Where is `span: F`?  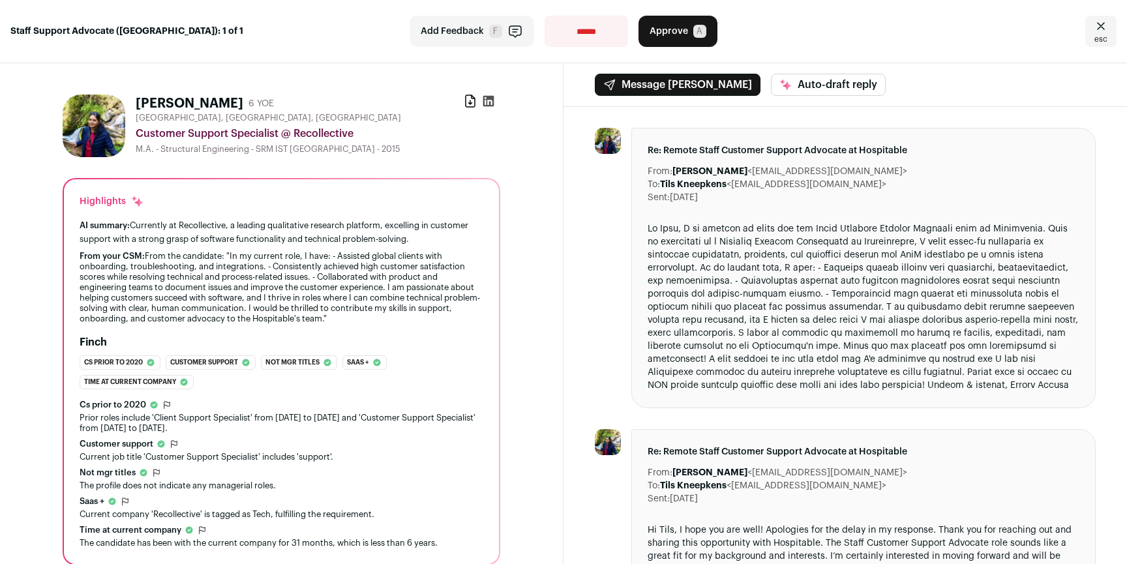
span: F is located at coordinates (496, 31).